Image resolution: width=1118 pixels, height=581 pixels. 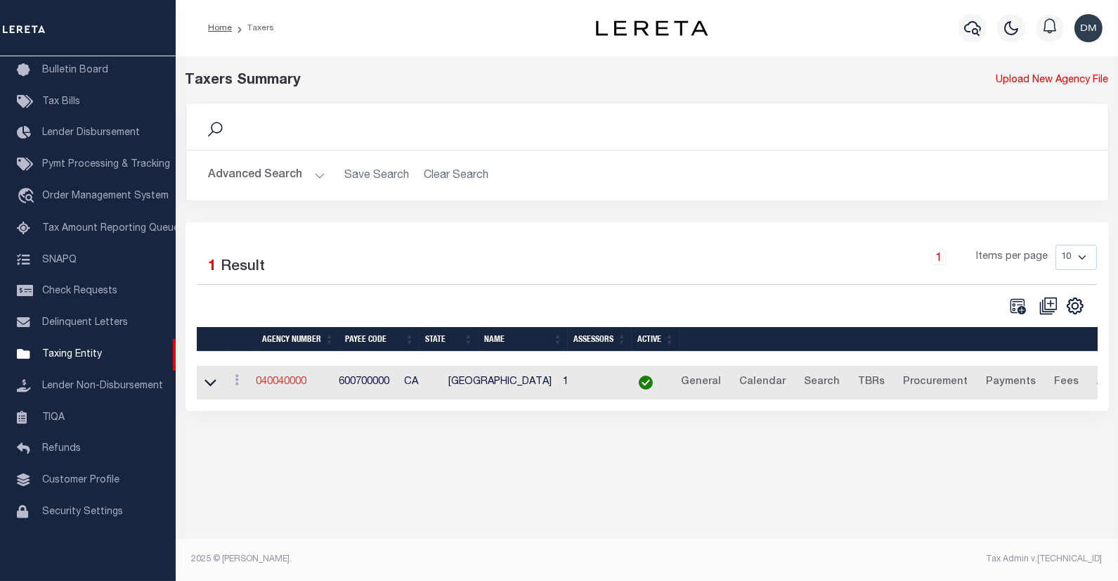 What do you see at coordinates (590, 382) in the screenshot?
I see `td: 1` at bounding box center [590, 382].